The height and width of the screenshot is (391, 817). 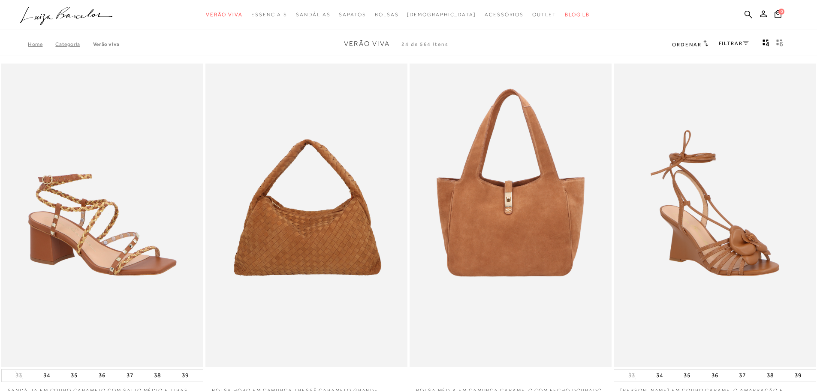 What do you see at coordinates (441, 15) in the screenshot?
I see `a: noSubCategoriesText` at bounding box center [441, 15].